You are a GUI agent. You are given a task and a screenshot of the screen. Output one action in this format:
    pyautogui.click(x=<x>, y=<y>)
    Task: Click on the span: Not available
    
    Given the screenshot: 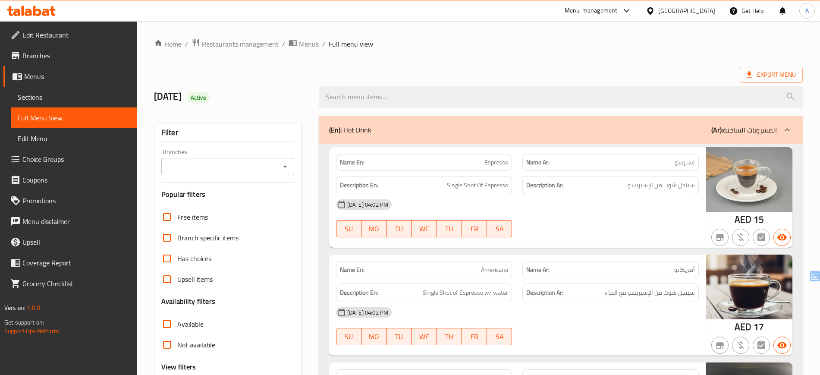 What is the action you would take?
    pyautogui.click(x=196, y=344)
    